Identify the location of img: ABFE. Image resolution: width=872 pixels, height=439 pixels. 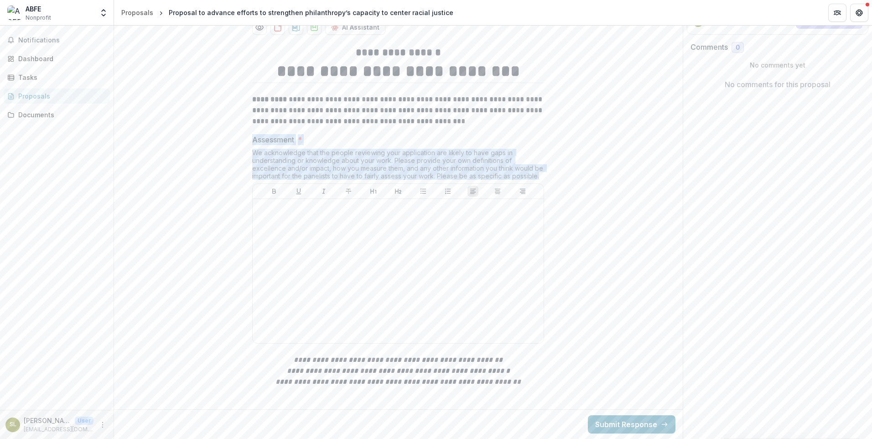
(15, 13).